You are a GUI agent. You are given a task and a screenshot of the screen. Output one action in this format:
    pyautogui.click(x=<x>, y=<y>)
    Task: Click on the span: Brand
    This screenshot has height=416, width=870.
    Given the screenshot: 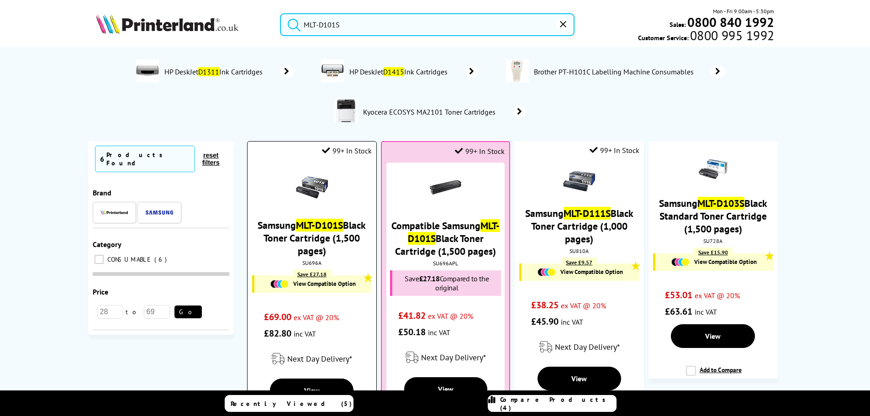 What is the action you would take?
    pyautogui.click(x=102, y=193)
    